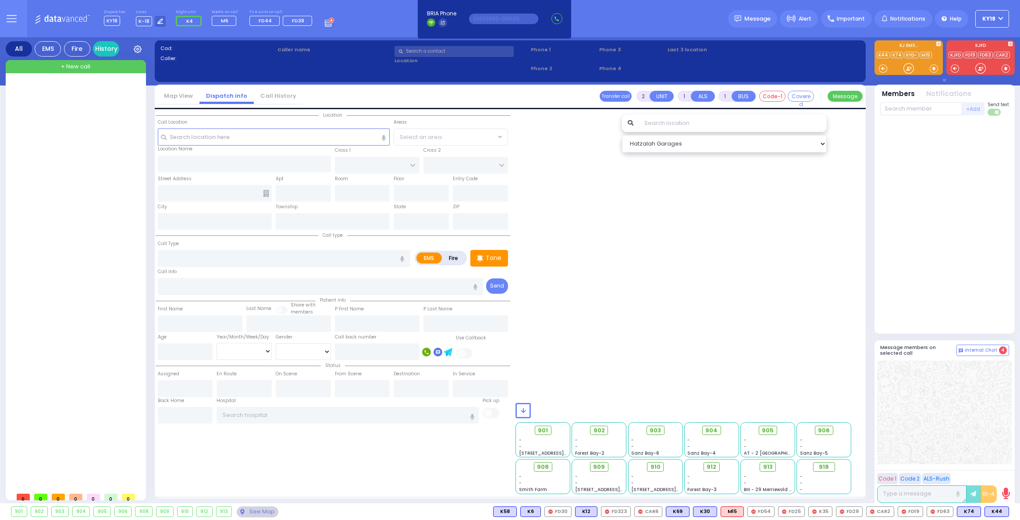 The height and width of the screenshot is (520, 1020). Describe the element at coordinates (956, 19) in the screenshot. I see `span: Help` at that location.